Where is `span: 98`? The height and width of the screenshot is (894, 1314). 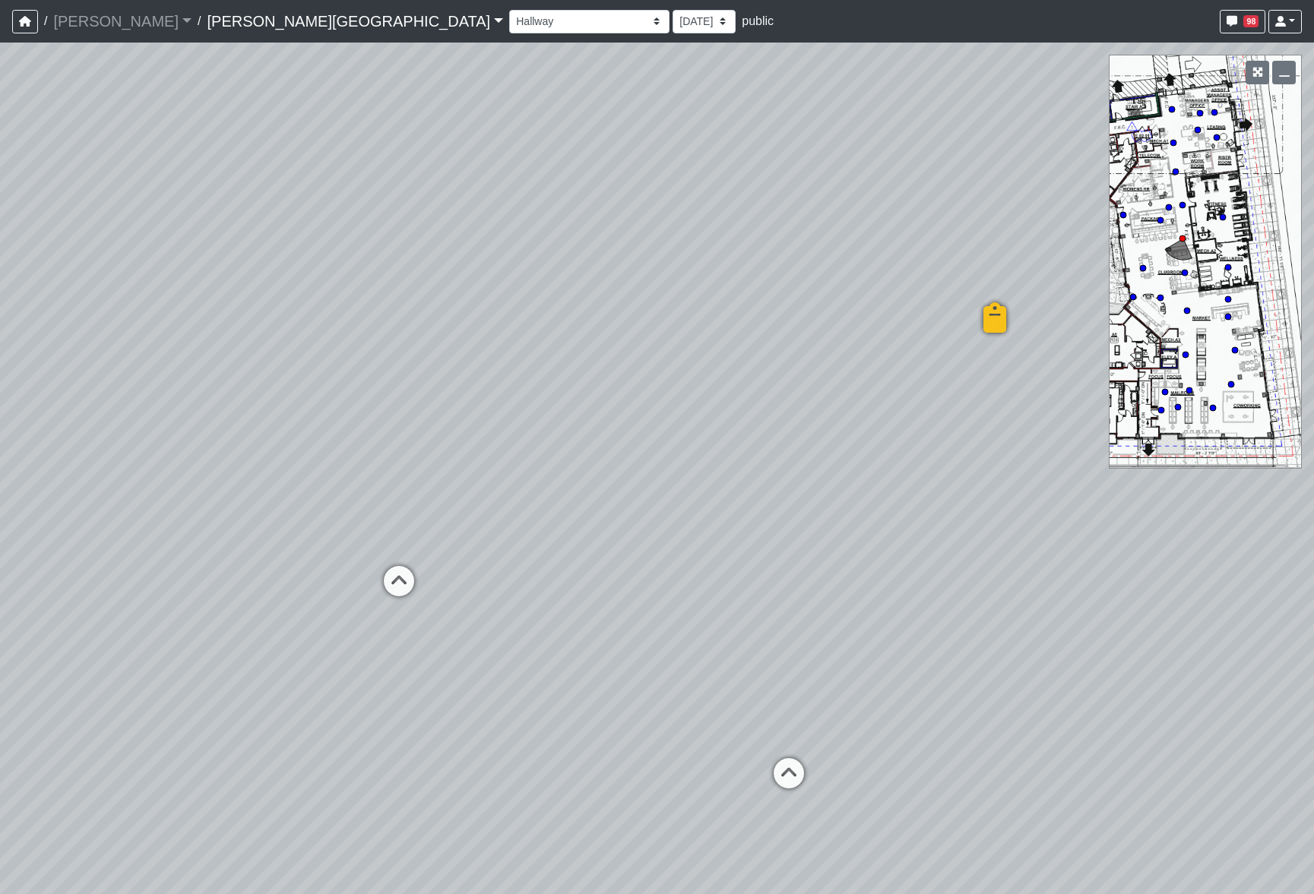
span: 98 is located at coordinates (1250, 21).